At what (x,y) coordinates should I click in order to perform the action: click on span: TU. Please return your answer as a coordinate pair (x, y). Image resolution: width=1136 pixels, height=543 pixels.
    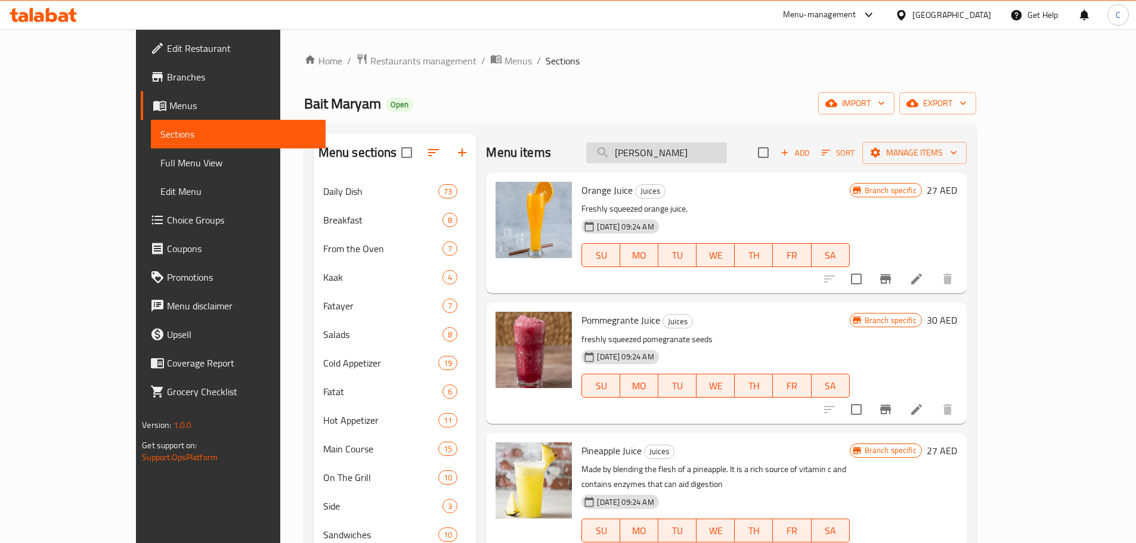
    Looking at the image, I should click on (678, 255).